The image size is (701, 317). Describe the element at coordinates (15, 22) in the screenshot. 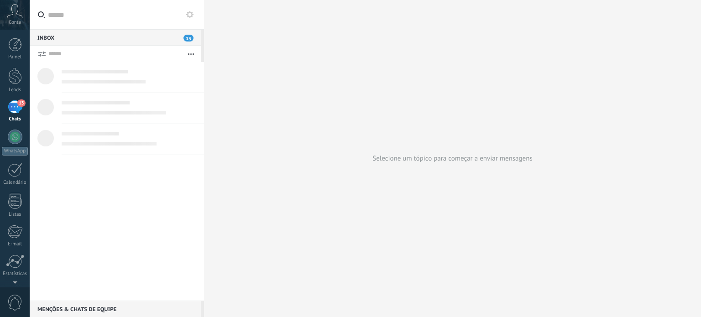

I see `span: Conta` at that location.